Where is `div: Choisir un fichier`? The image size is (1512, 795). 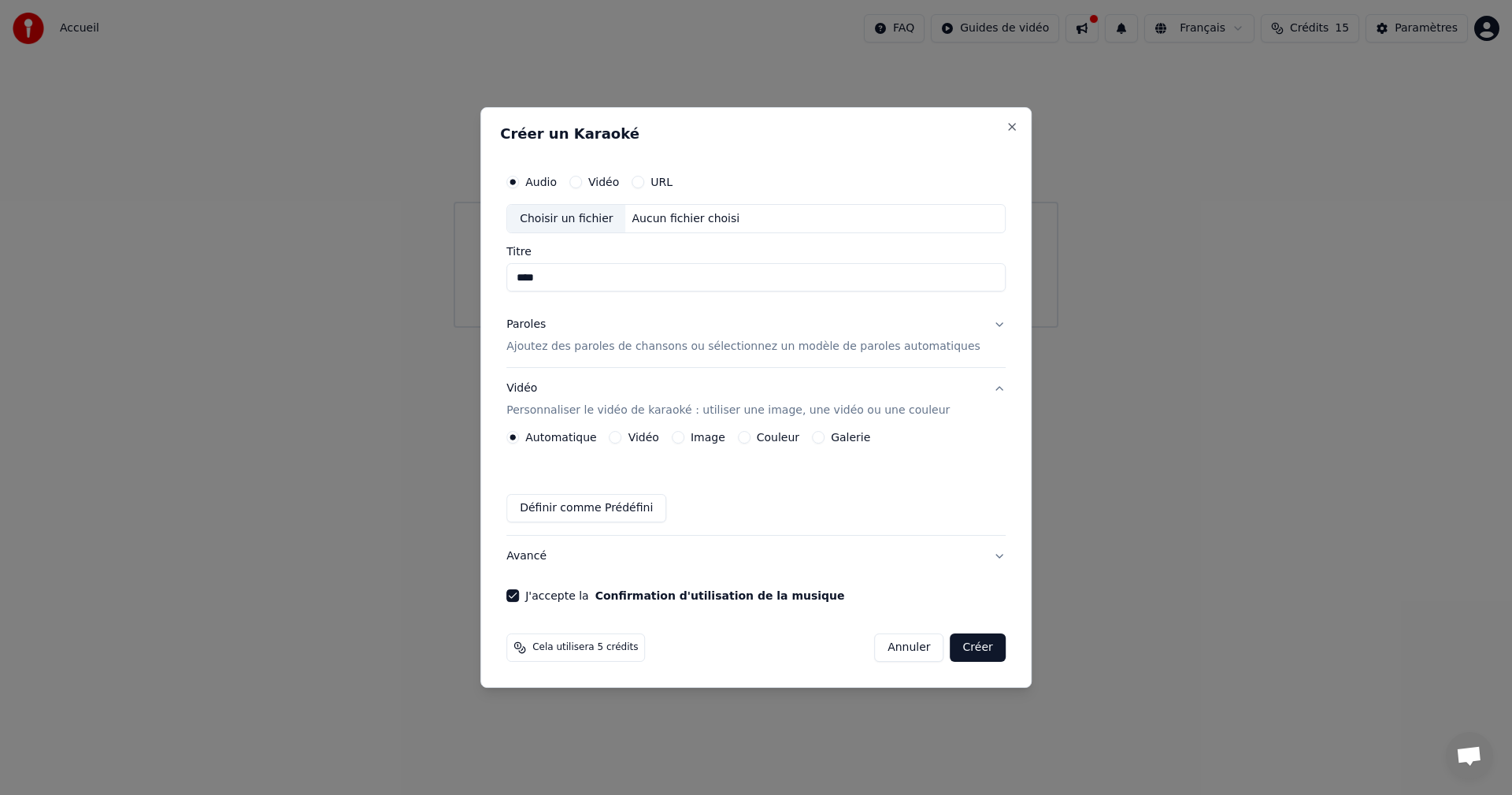 div: Choisir un fichier is located at coordinates (566, 220).